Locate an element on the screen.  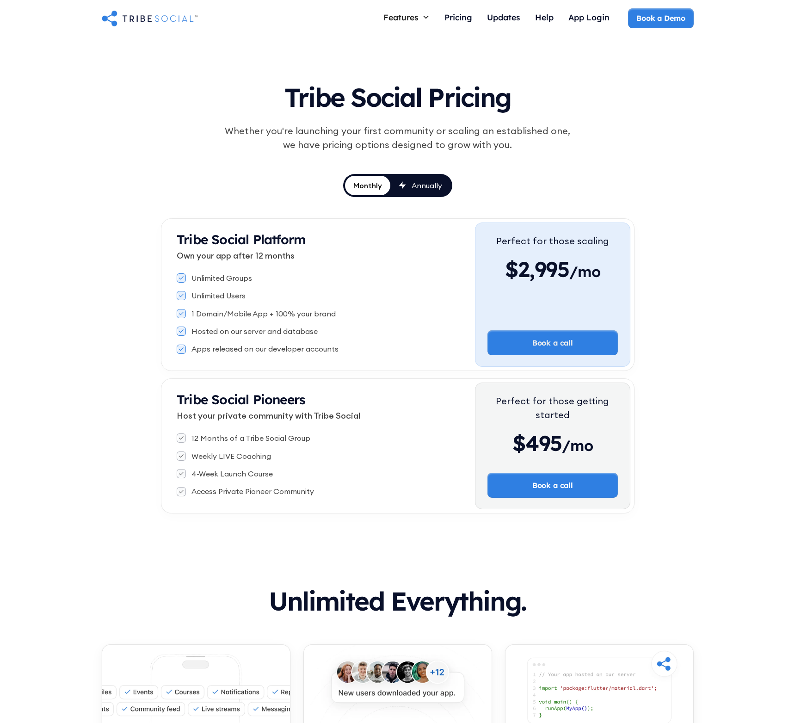
div: Unlimited Groups is located at coordinates (222, 278).